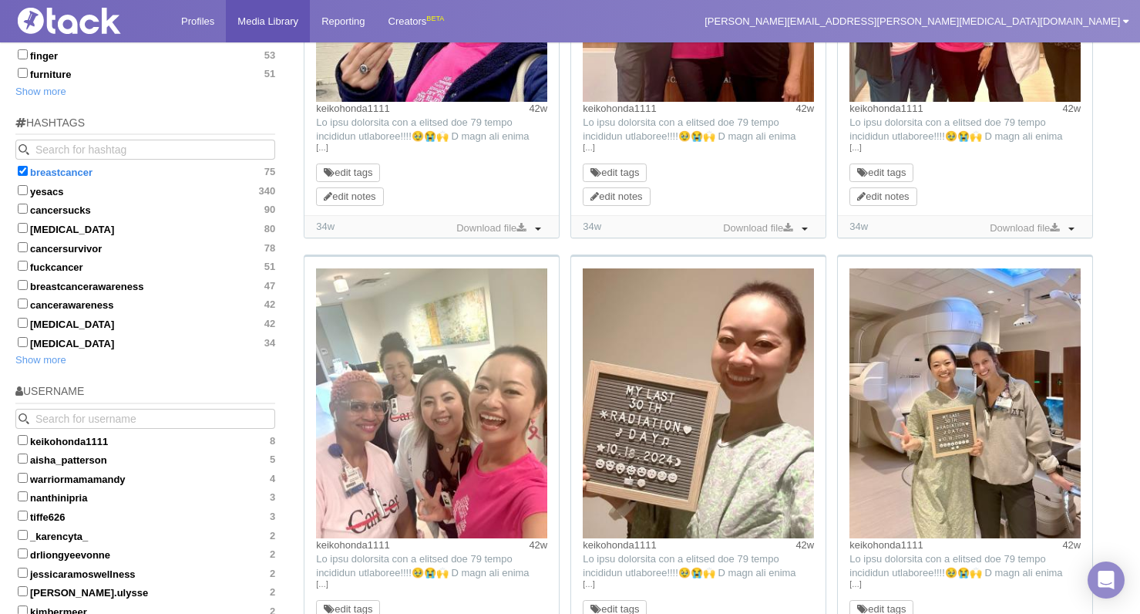 The width and height of the screenshot is (1140, 614). What do you see at coordinates (145, 419) in the screenshot?
I see `input: Search for username` at bounding box center [145, 419].